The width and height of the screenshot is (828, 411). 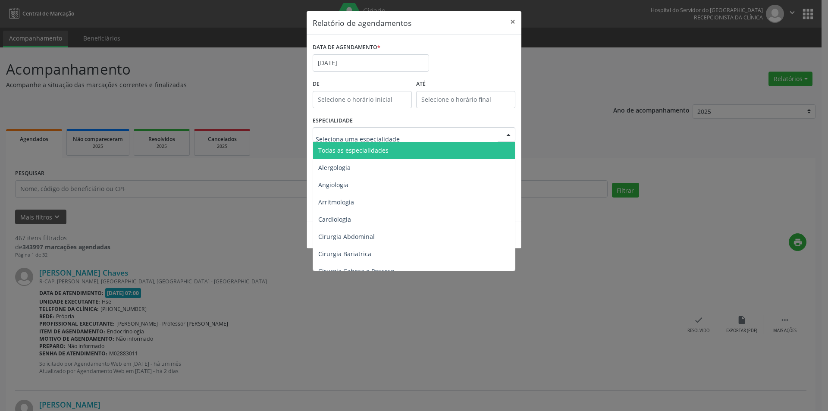 I want to click on h5: Relatório de agendamentos, so click(x=362, y=23).